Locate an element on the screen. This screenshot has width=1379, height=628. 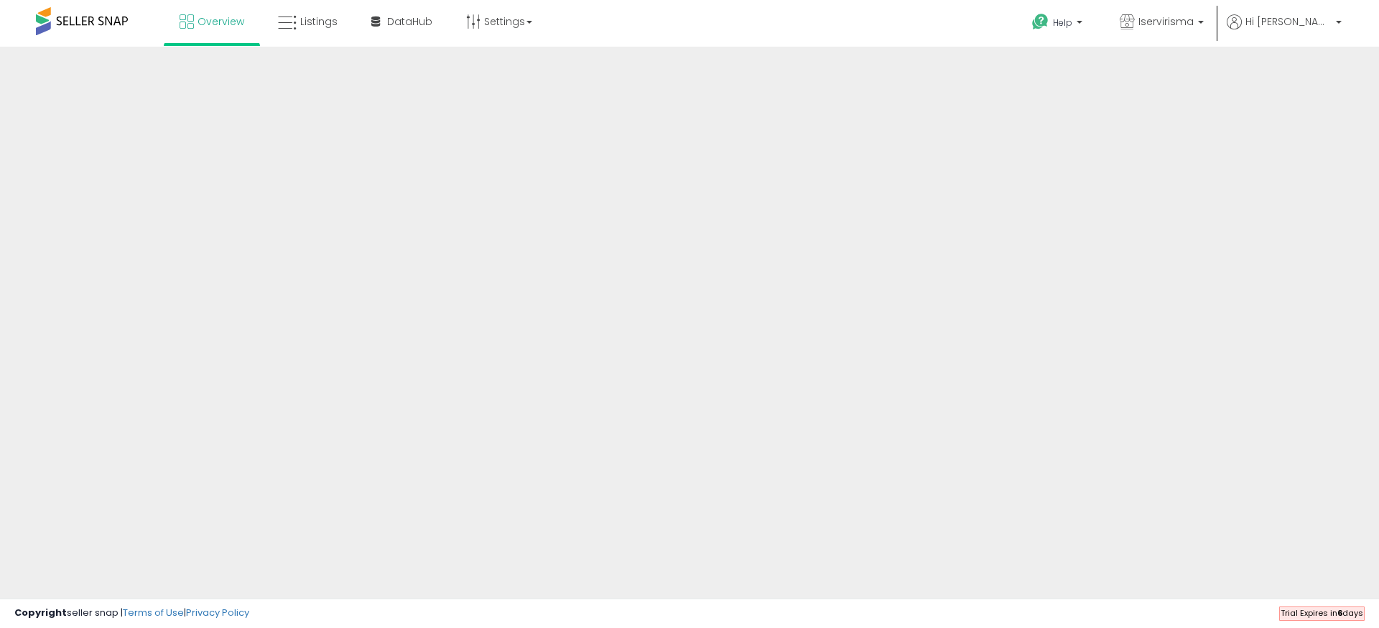
span: Overview is located at coordinates (220, 22).